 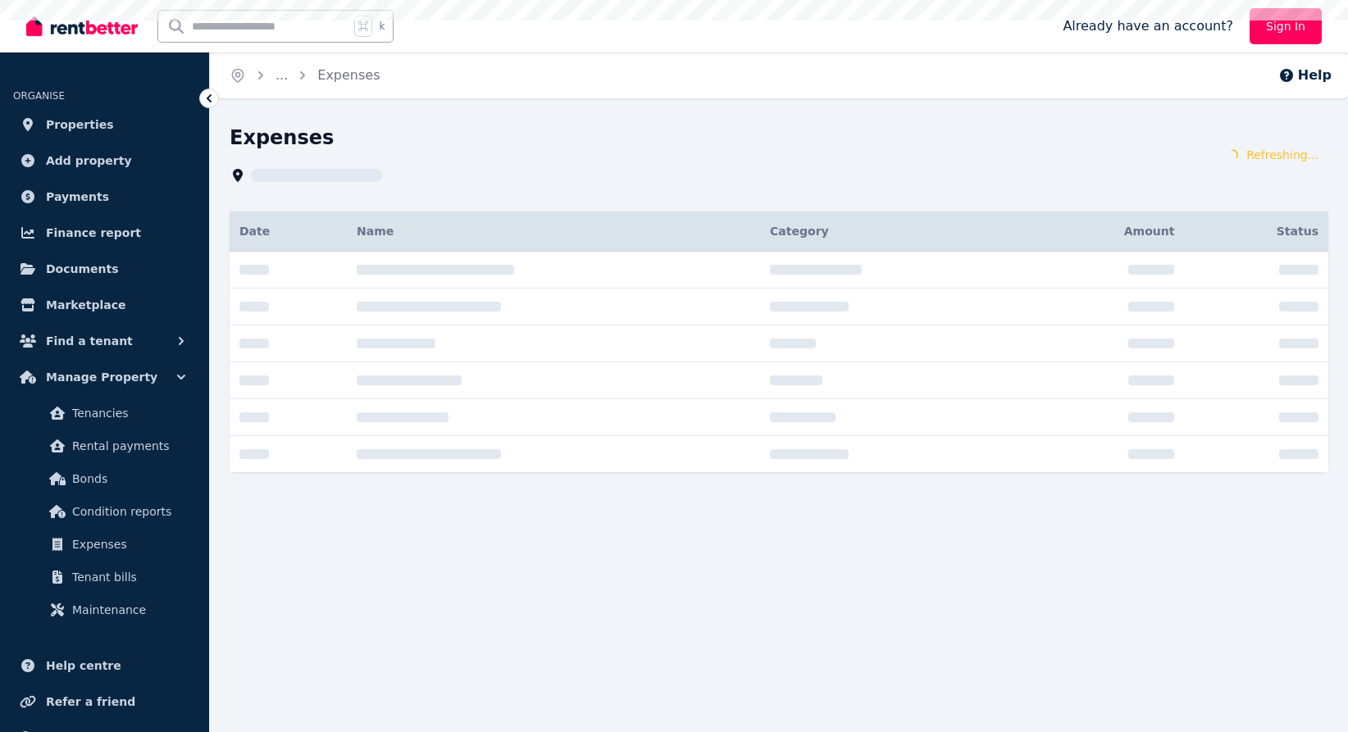 What do you see at coordinates (890, 231) in the screenshot?
I see `th: Category` at bounding box center [890, 231].